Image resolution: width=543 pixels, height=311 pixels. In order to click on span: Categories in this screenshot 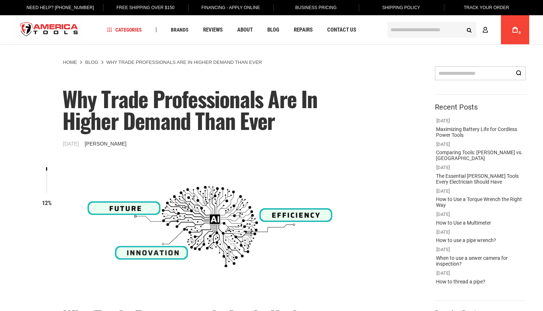, I will do `click(124, 30)`.